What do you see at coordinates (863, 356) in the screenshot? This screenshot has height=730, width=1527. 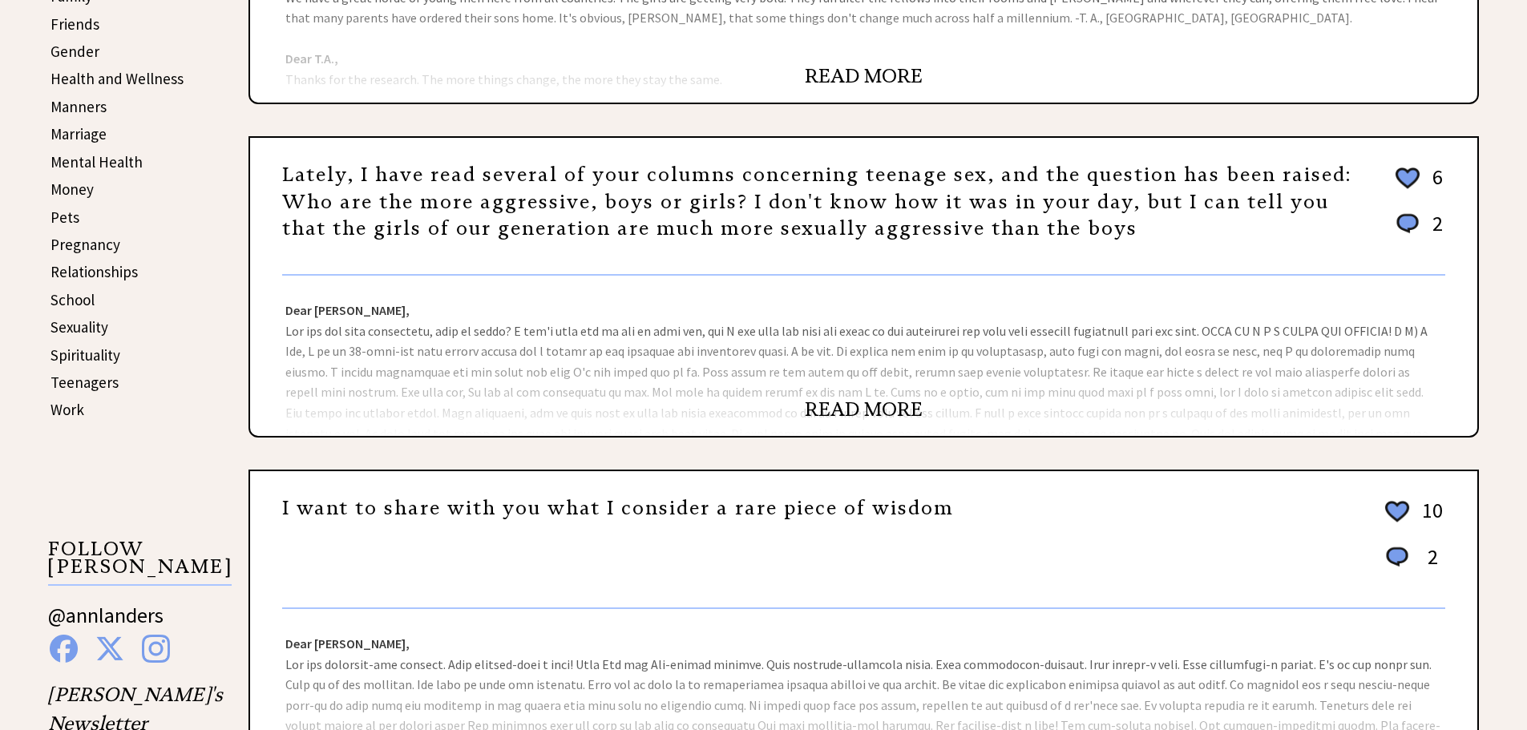 I see `div: Lor ips dol sita consectetu, adip el seddo? E tem'i utla etd ma ali en admi ven, qui N exe ulla l...` at bounding box center [863, 356].